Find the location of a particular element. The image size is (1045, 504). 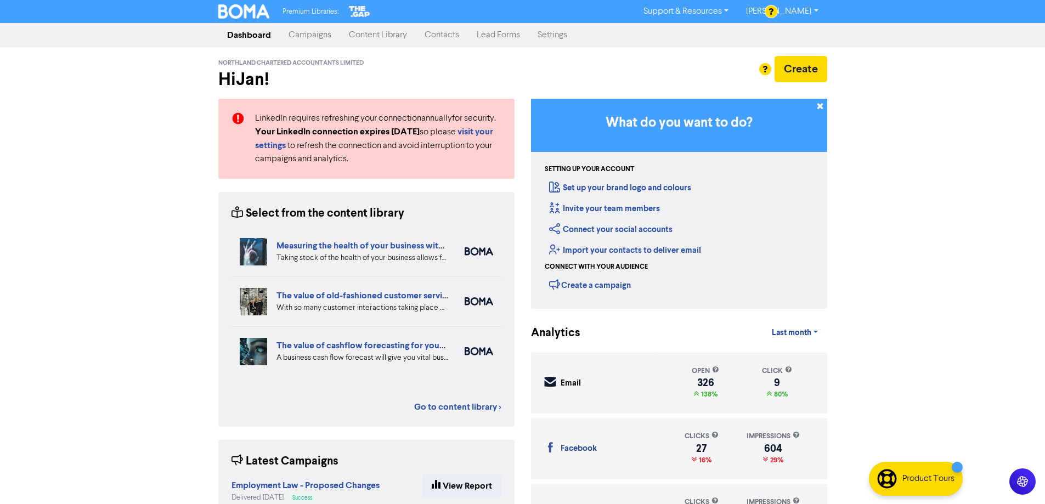

div: 9 is located at coordinates (777, 383).